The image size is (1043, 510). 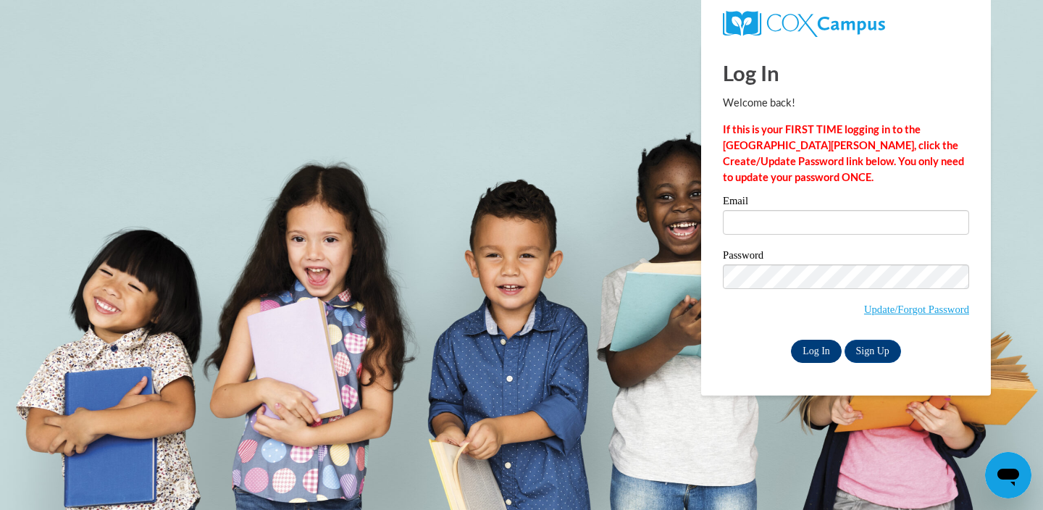 What do you see at coordinates (846, 24) in the screenshot?
I see `a: COX Campus` at bounding box center [846, 24].